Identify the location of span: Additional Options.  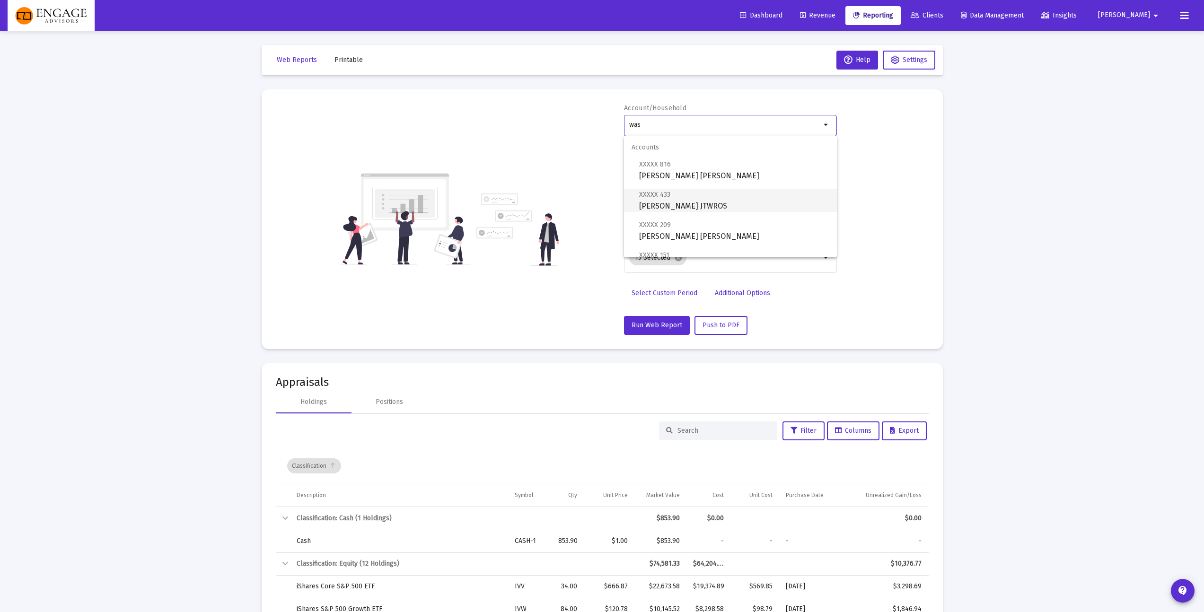
(742, 293).